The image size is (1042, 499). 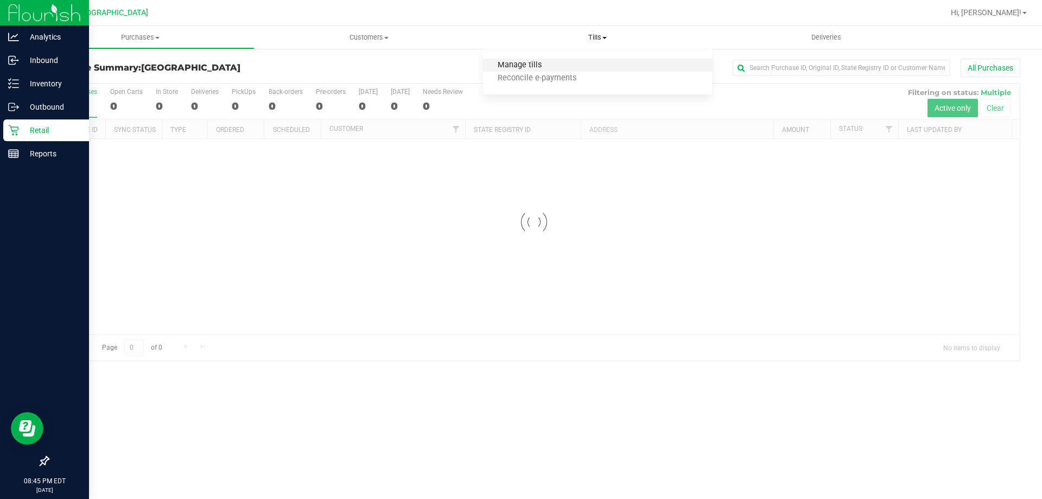 I want to click on inline-svg: Inbound, so click(x=14, y=60).